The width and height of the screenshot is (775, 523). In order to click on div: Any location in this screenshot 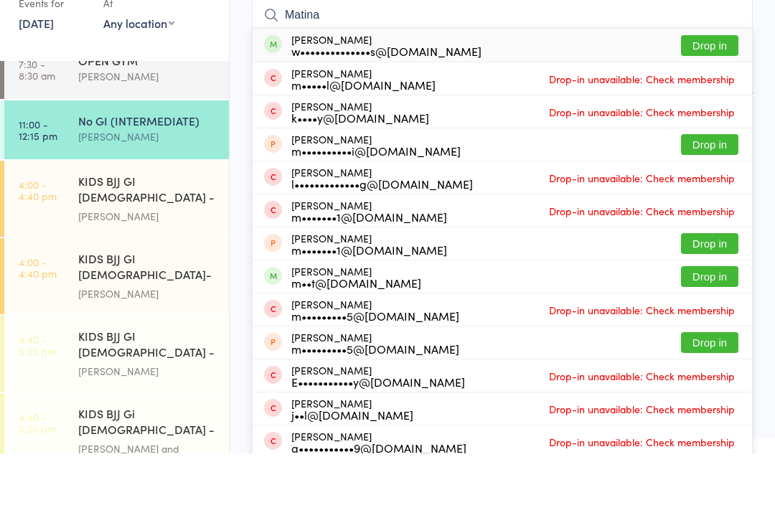, I will do `click(138, 93)`.